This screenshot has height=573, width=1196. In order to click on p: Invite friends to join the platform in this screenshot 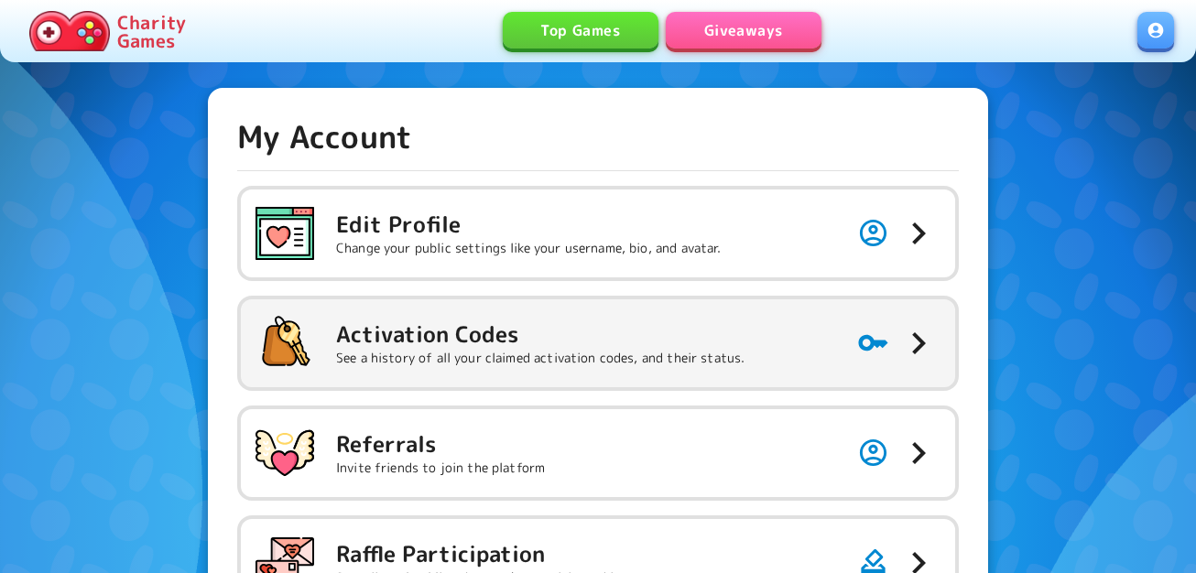, I will do `click(441, 468)`.